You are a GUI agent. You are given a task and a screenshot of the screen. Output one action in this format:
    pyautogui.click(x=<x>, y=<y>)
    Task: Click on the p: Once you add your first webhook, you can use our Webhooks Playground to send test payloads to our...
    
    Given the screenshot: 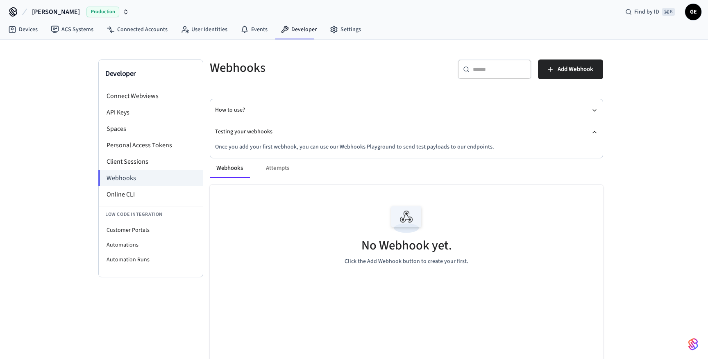 What is the action you would take?
    pyautogui.click(x=407, y=147)
    